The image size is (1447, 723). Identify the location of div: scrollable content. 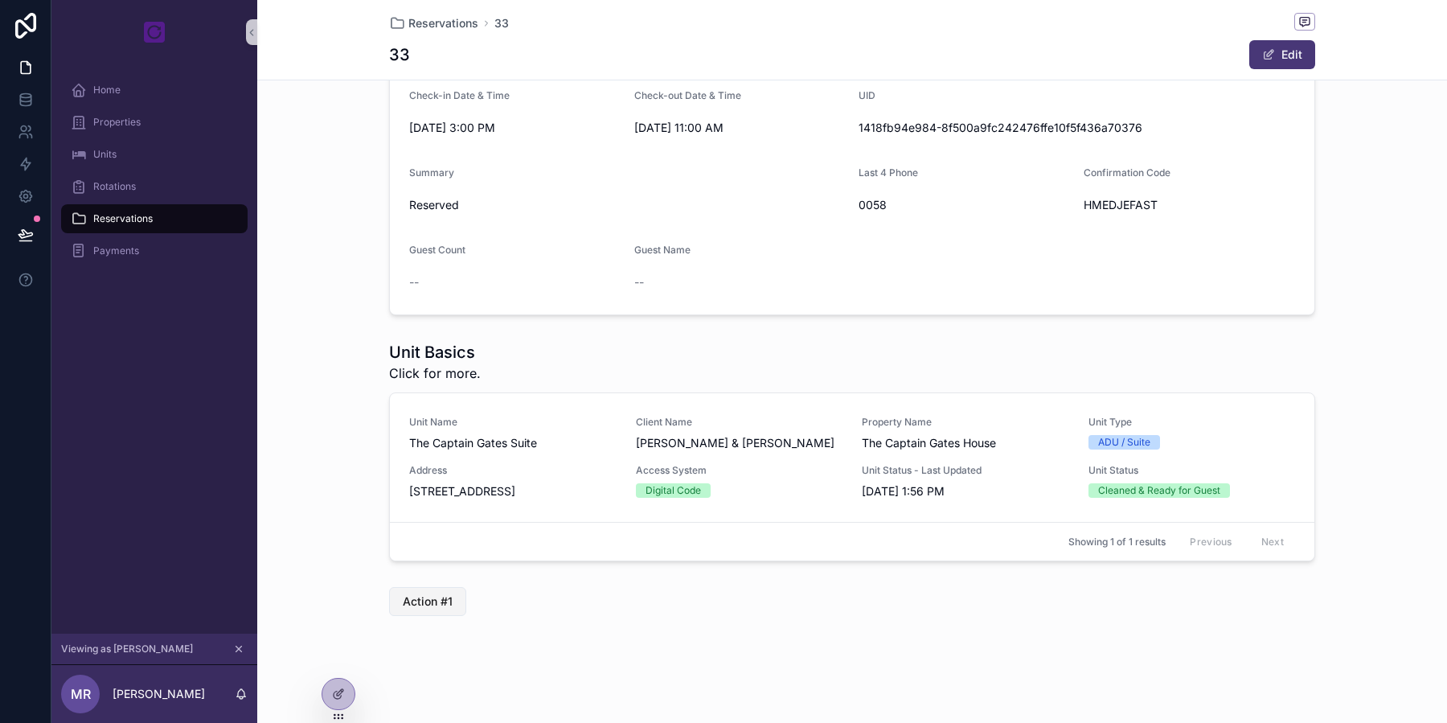
(154, 175).